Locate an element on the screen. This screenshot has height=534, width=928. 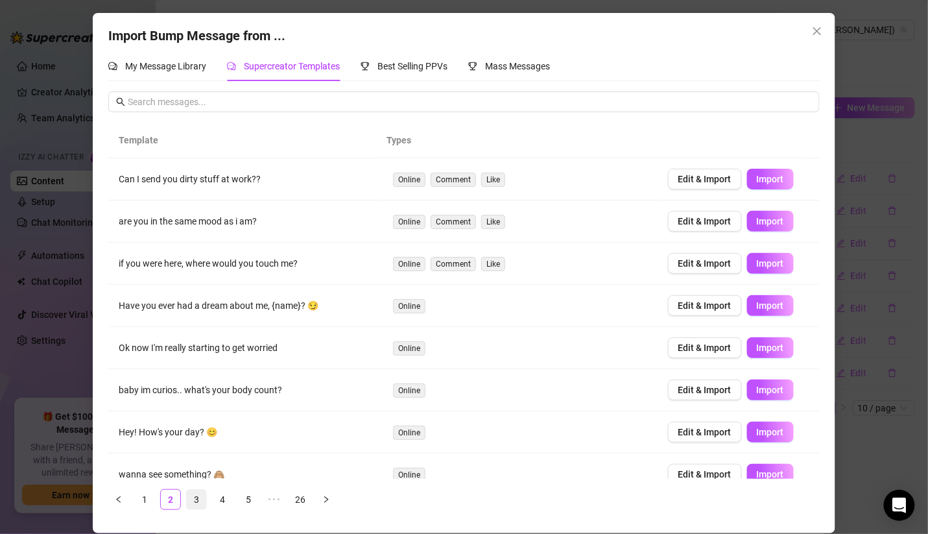
a: 5 is located at coordinates (248, 499).